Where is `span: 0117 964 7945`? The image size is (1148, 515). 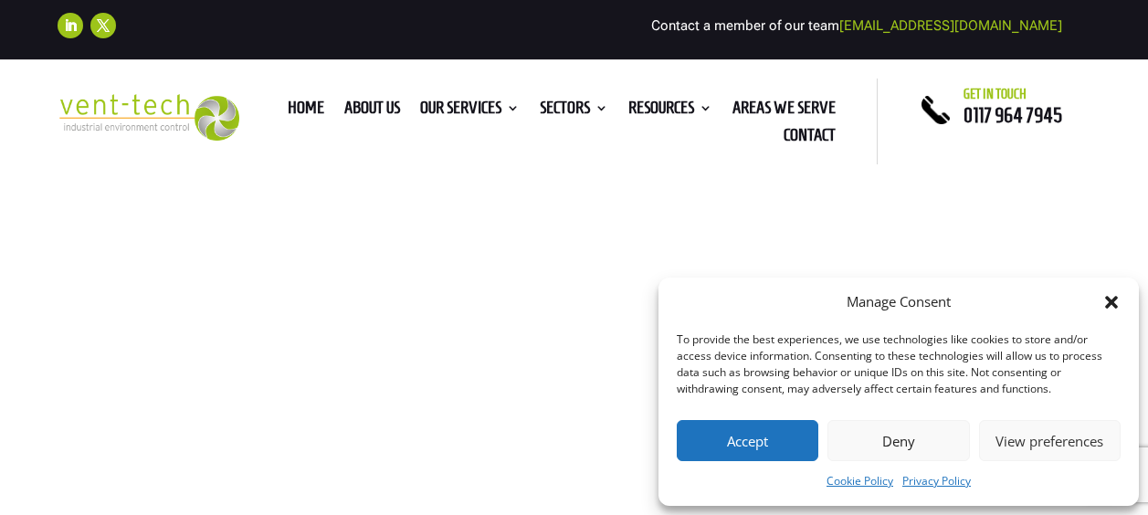 span: 0117 964 7945 is located at coordinates (1013, 115).